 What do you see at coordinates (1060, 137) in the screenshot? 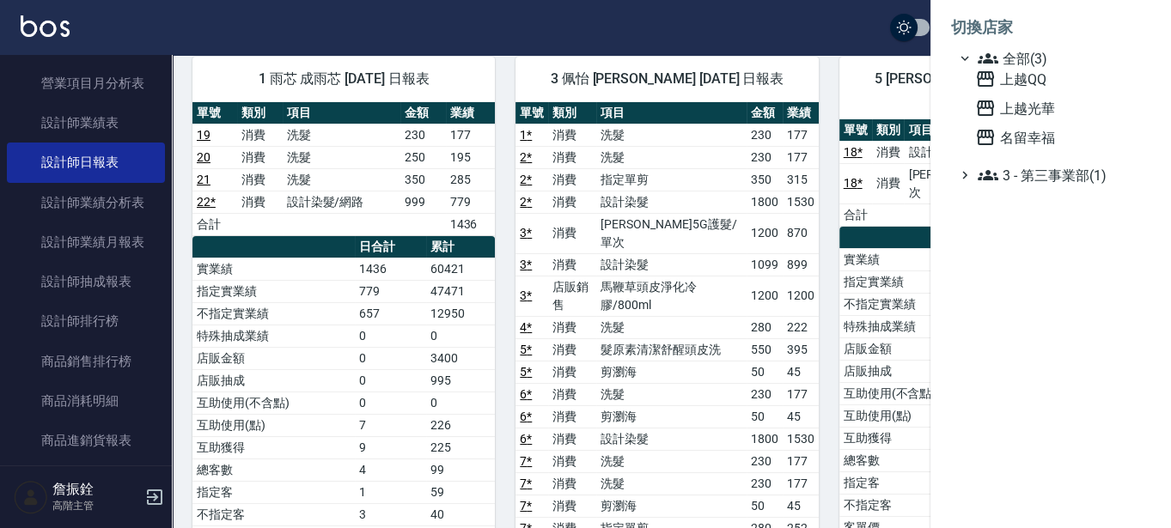
I see `span: 名留幸福` at bounding box center [1060, 137].